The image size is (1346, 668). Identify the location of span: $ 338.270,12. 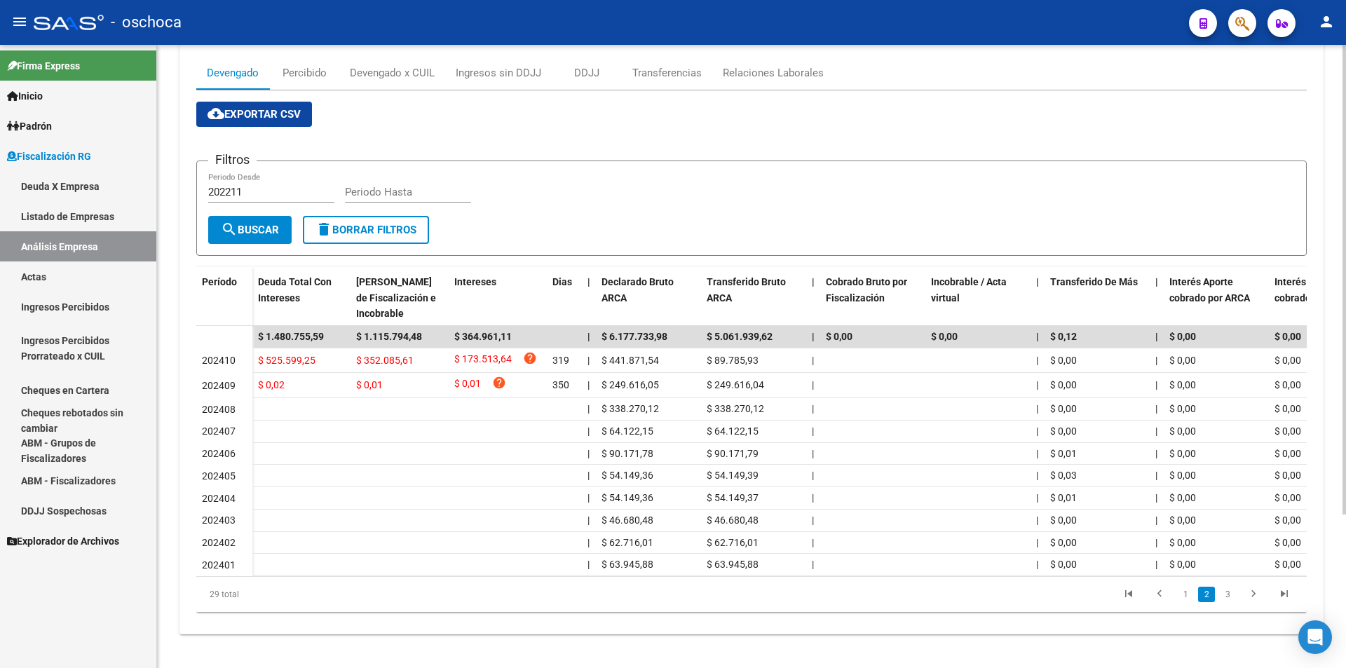
(630, 409).